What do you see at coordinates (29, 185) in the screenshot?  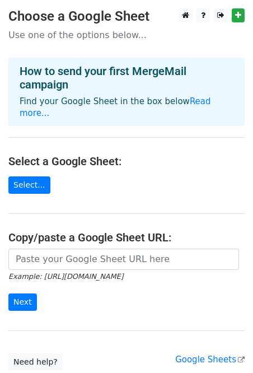 I see `a: Select...` at bounding box center [29, 185].